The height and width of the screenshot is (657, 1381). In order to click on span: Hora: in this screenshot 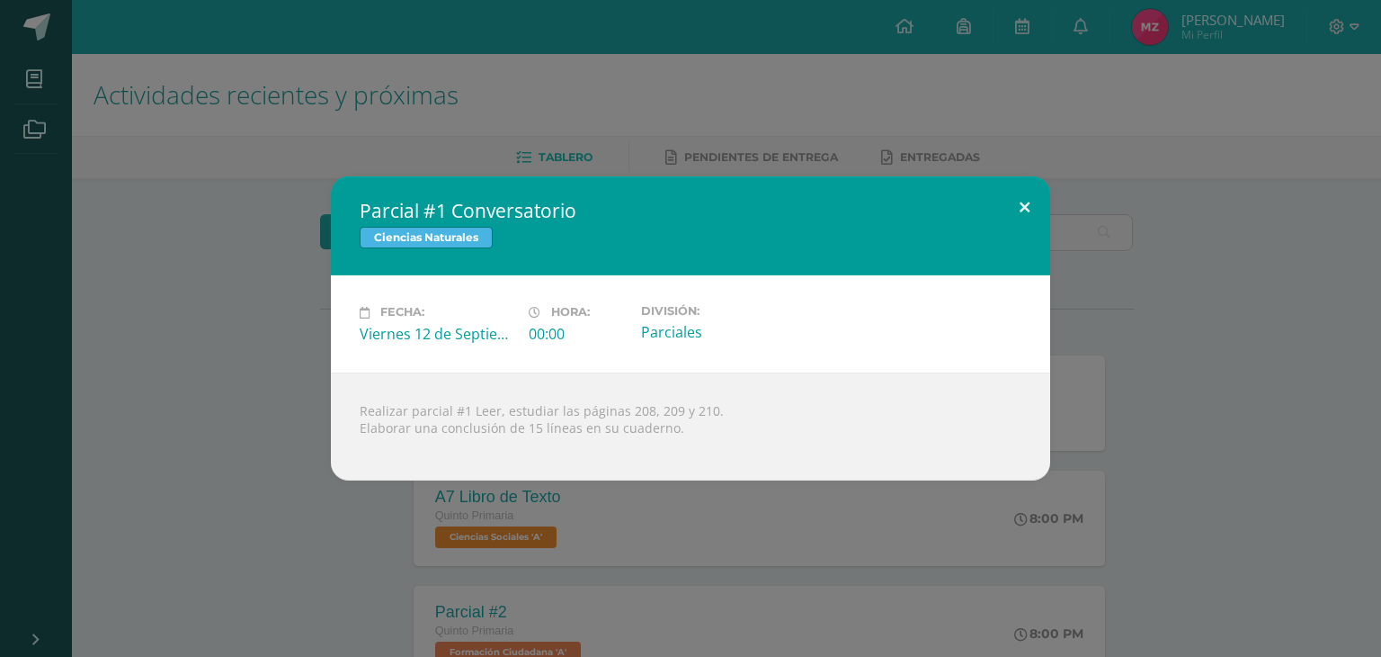, I will do `click(570, 312)`.